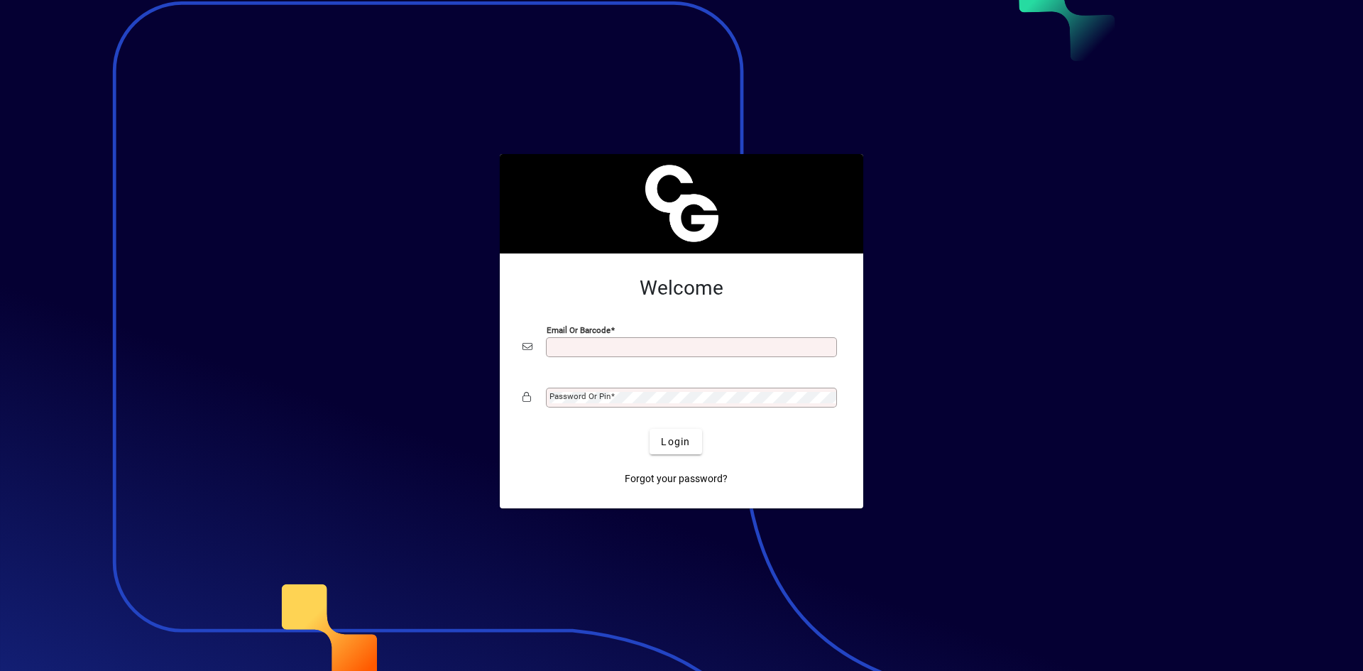 This screenshot has height=671, width=1363. I want to click on span: Forgot your password?, so click(676, 478).